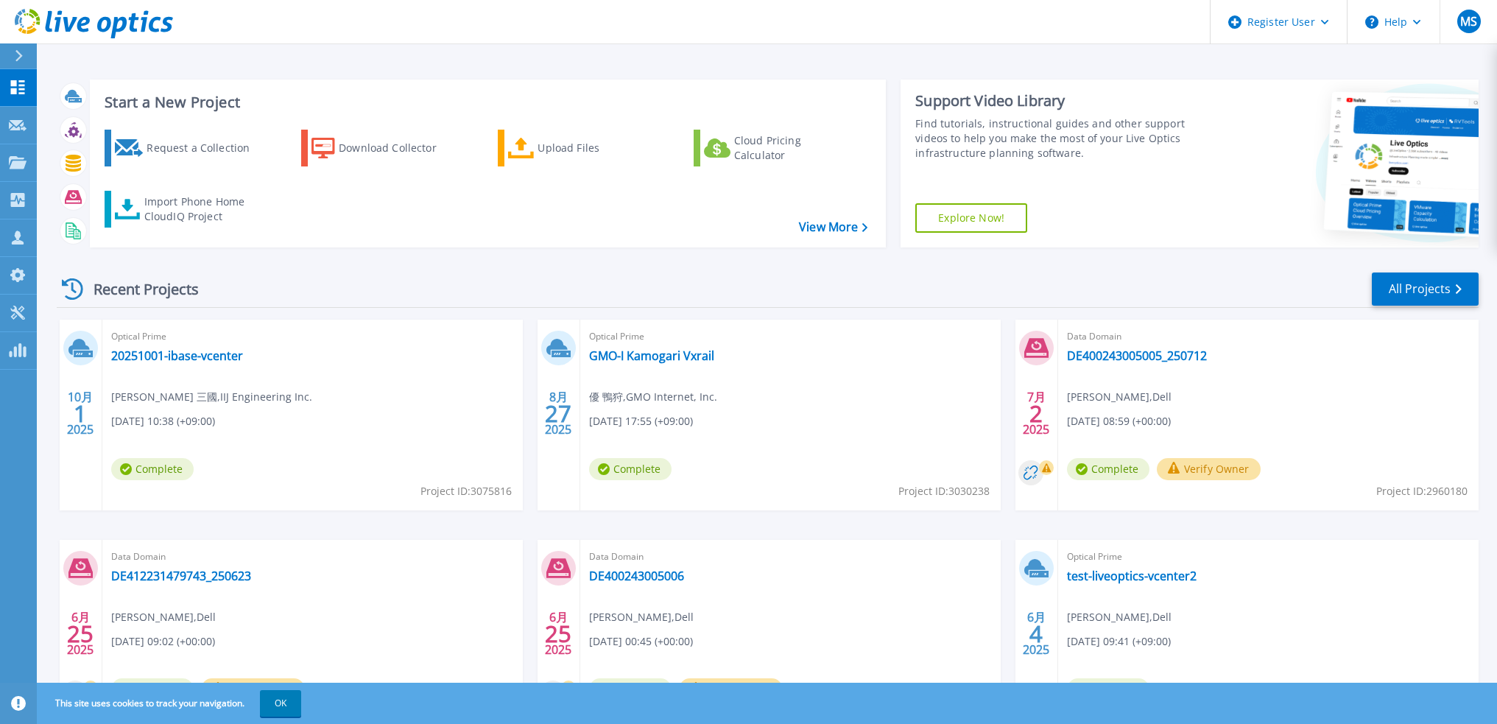 Image resolution: width=1497 pixels, height=724 pixels. I want to click on div: 7月 2025, so click(1036, 413).